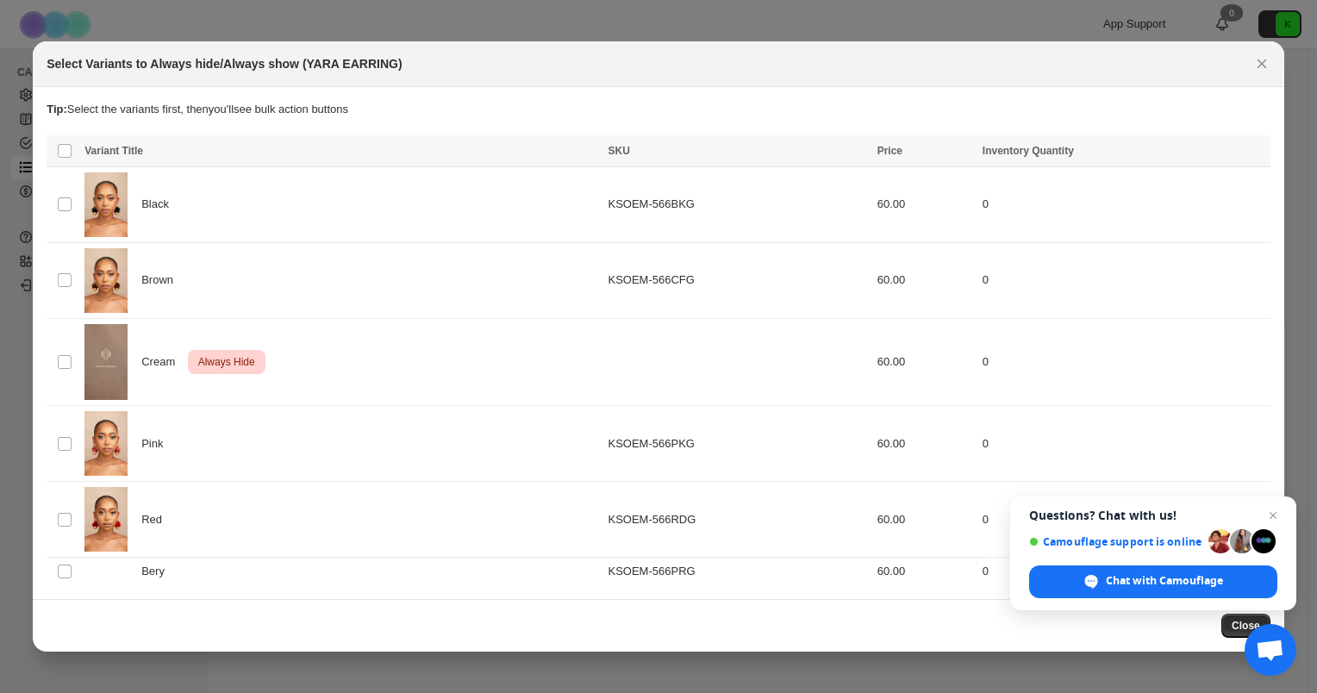 The image size is (1317, 693). What do you see at coordinates (106, 204) in the screenshot?
I see `img: Yara-MAR25_17677copy.jpg` at bounding box center [106, 204].